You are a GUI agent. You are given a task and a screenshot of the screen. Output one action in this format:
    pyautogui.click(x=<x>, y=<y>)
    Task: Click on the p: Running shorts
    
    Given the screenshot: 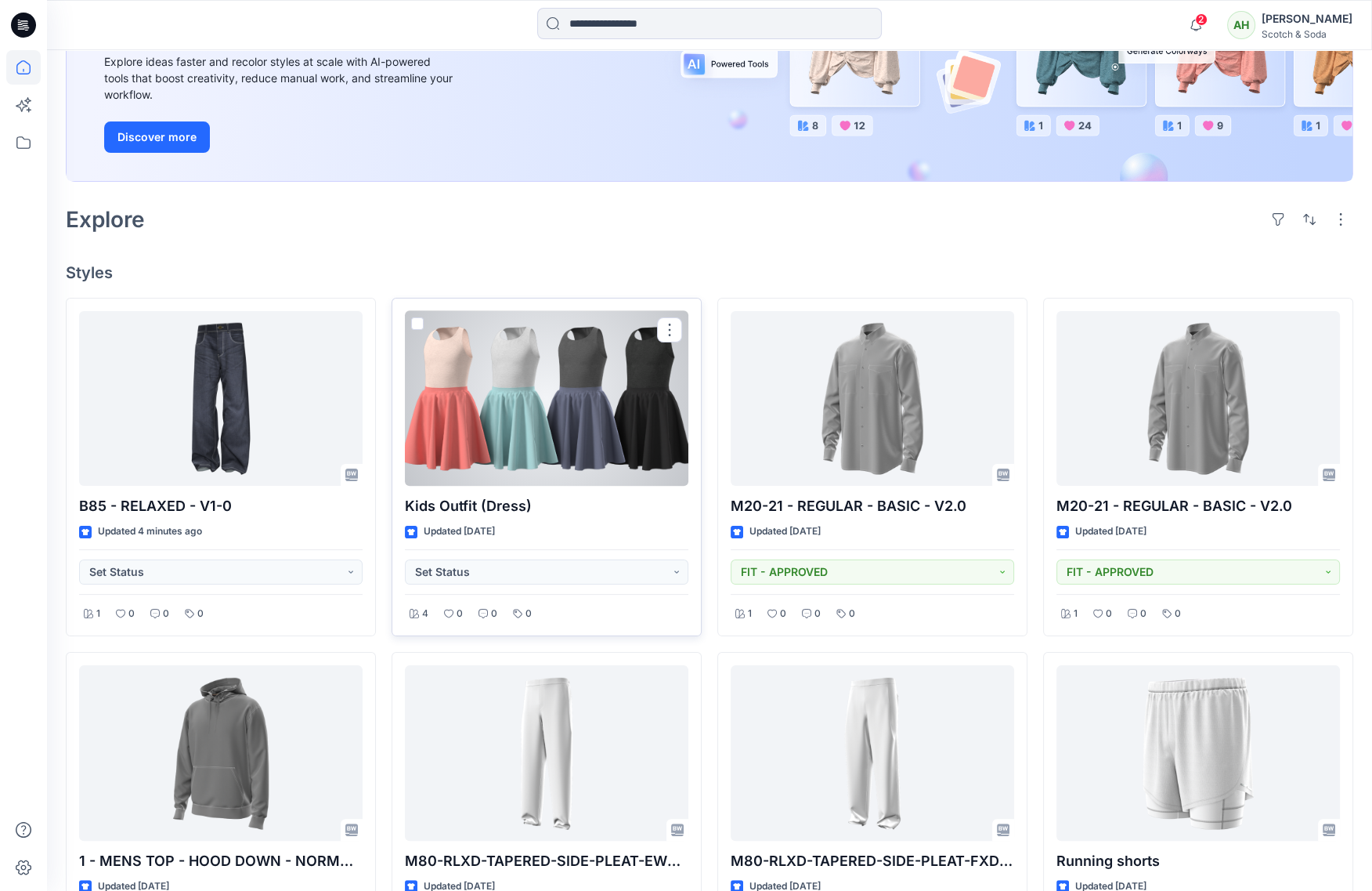 What is the action you would take?
    pyautogui.click(x=1198, y=860)
    